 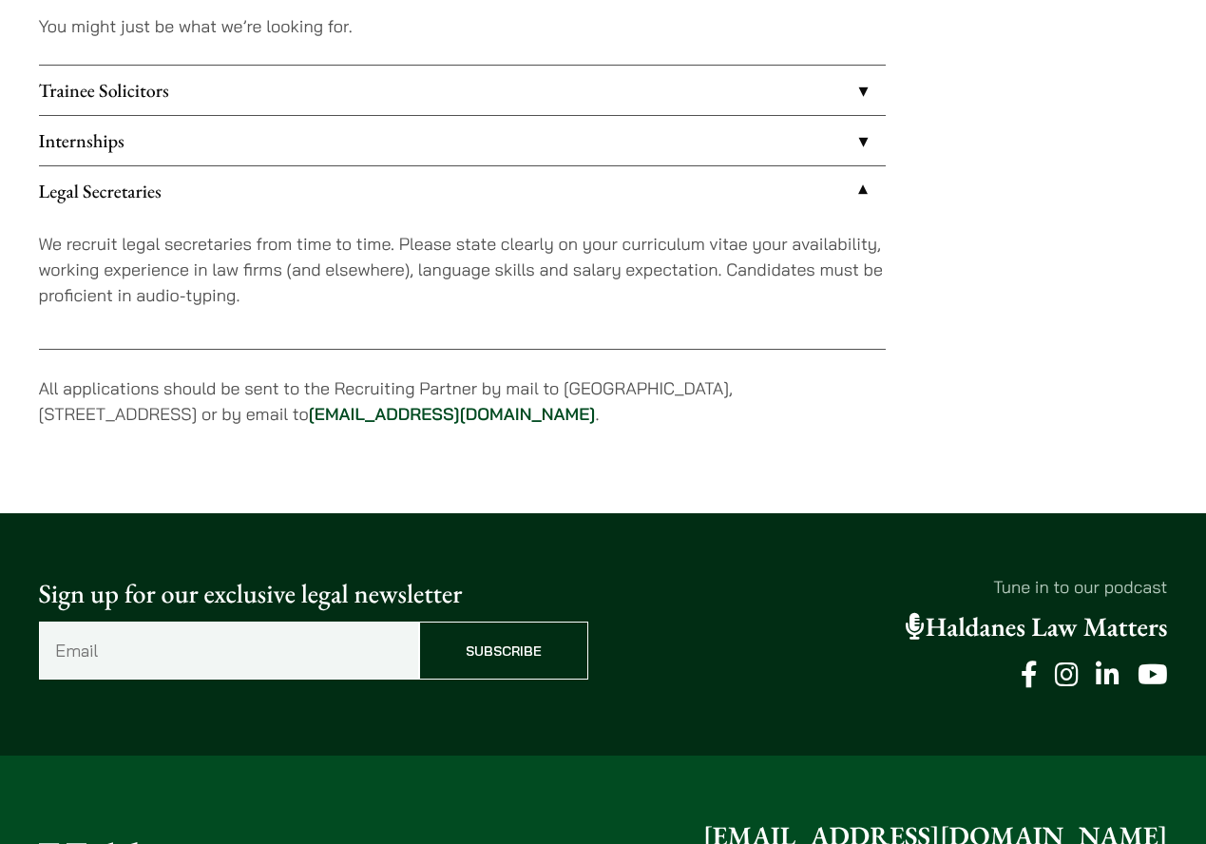 I want to click on div: Legal Secretaries, so click(x=462, y=282).